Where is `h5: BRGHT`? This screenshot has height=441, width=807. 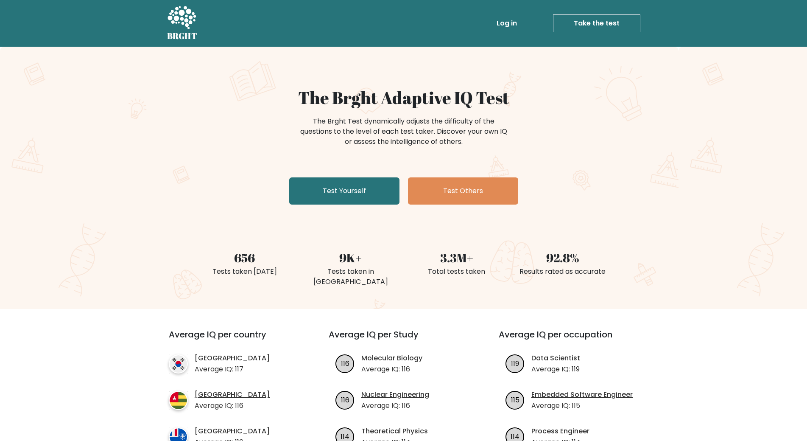
h5: BRGHT is located at coordinates (182, 36).